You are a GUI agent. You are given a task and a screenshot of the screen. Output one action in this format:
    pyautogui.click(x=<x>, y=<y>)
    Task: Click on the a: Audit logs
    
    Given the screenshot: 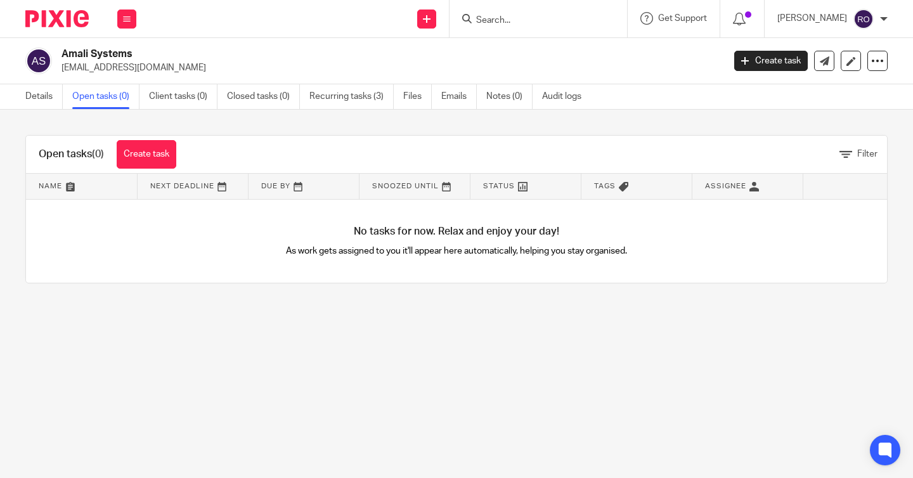 What is the action you would take?
    pyautogui.click(x=566, y=96)
    